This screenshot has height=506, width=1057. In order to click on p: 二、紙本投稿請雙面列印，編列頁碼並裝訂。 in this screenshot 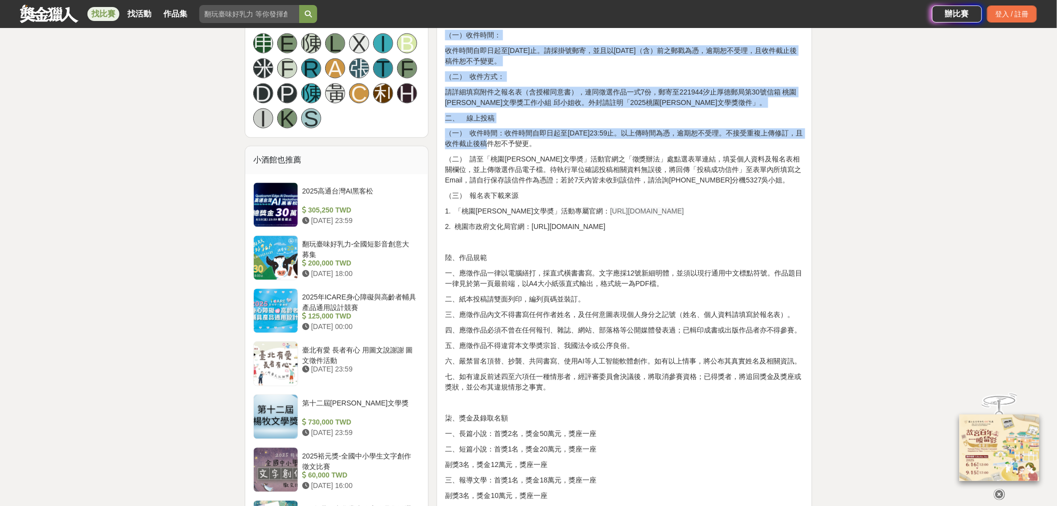, I will do `click(625, 299)`.